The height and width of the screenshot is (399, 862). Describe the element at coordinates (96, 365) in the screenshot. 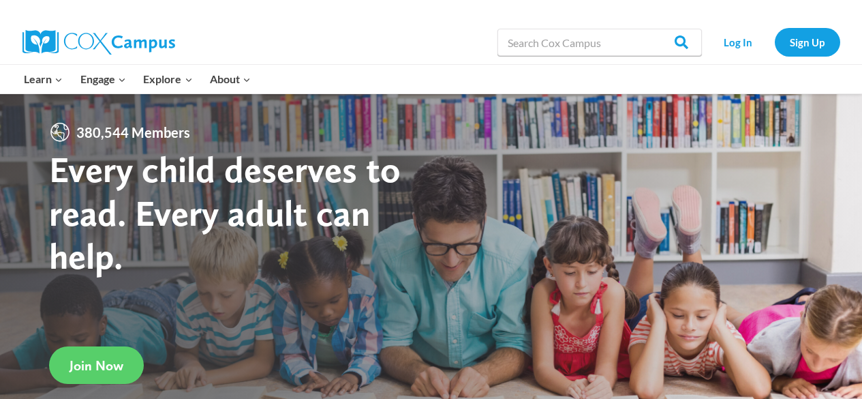

I see `a: Join Now` at that location.